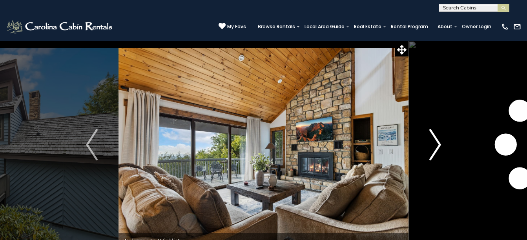  I want to click on a: Real Estate, so click(368, 27).